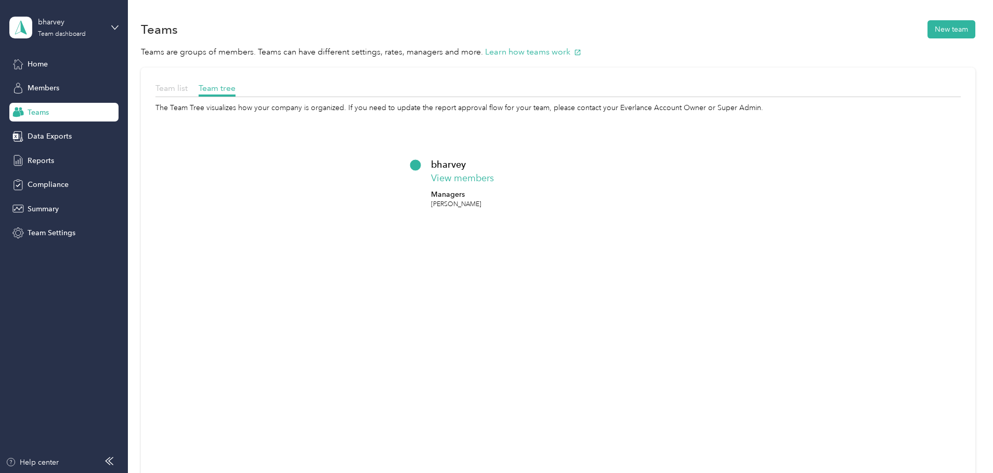 The image size is (993, 473). What do you see at coordinates (51, 233) in the screenshot?
I see `span: Team Settings` at bounding box center [51, 233].